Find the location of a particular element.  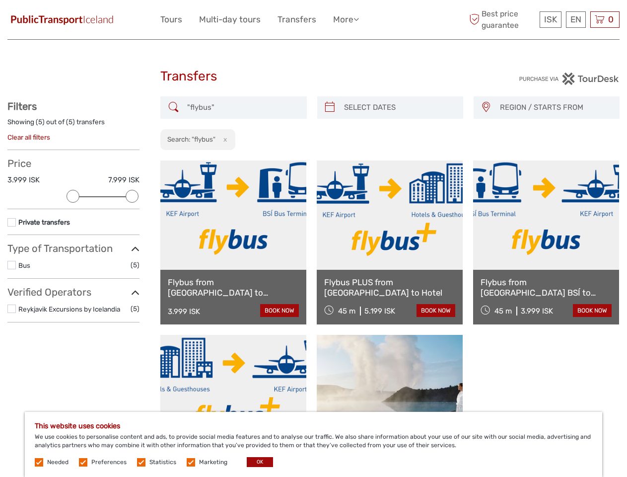

a: Transfers is located at coordinates (297, 19).